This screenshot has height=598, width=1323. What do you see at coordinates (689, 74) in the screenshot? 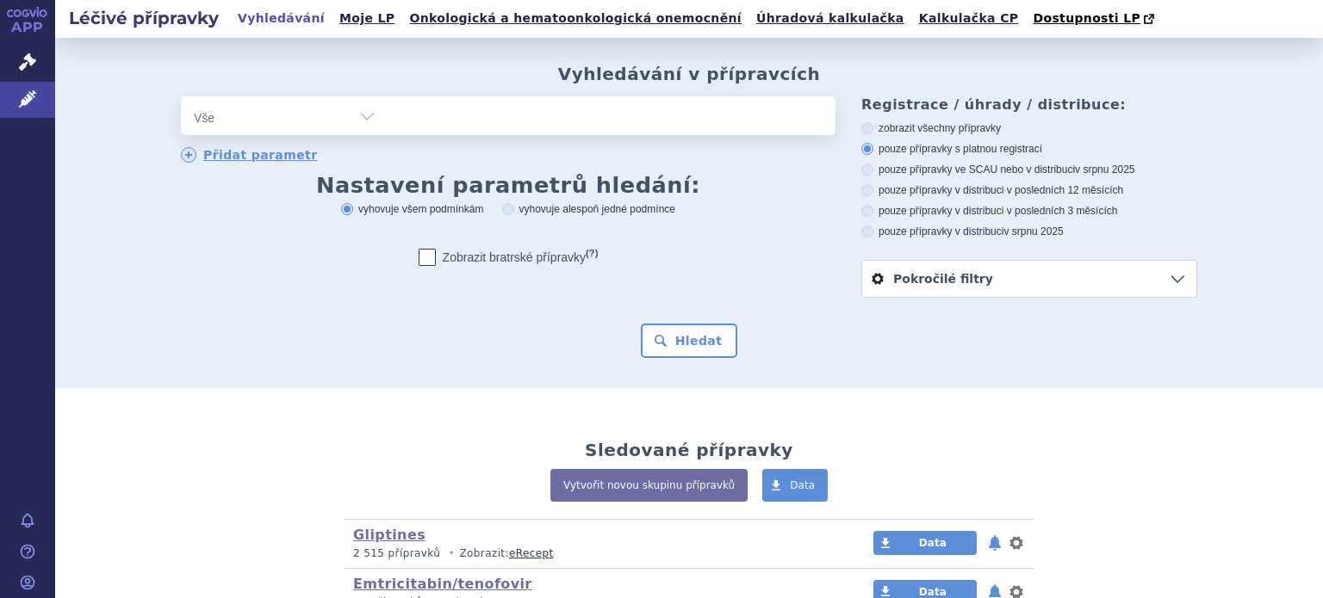
I see `h2: Vyhledávání v přípravcích` at bounding box center [689, 74].